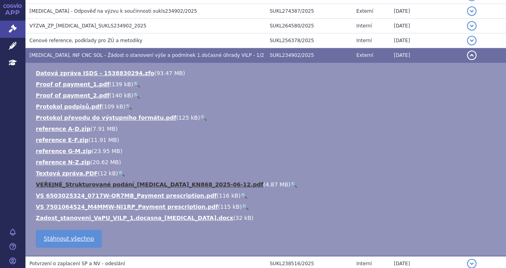 This screenshot has width=506, height=268. I want to click on a: Proof of payment_2.pdf, so click(72, 96).